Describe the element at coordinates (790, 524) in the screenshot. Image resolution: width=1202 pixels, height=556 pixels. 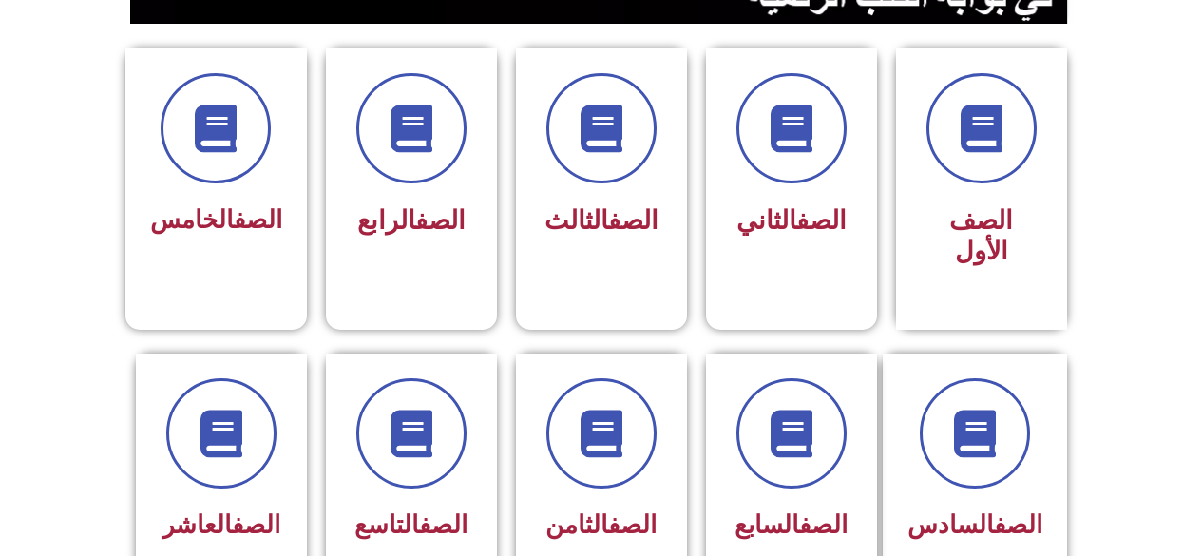
I see `span: السابع` at that location.